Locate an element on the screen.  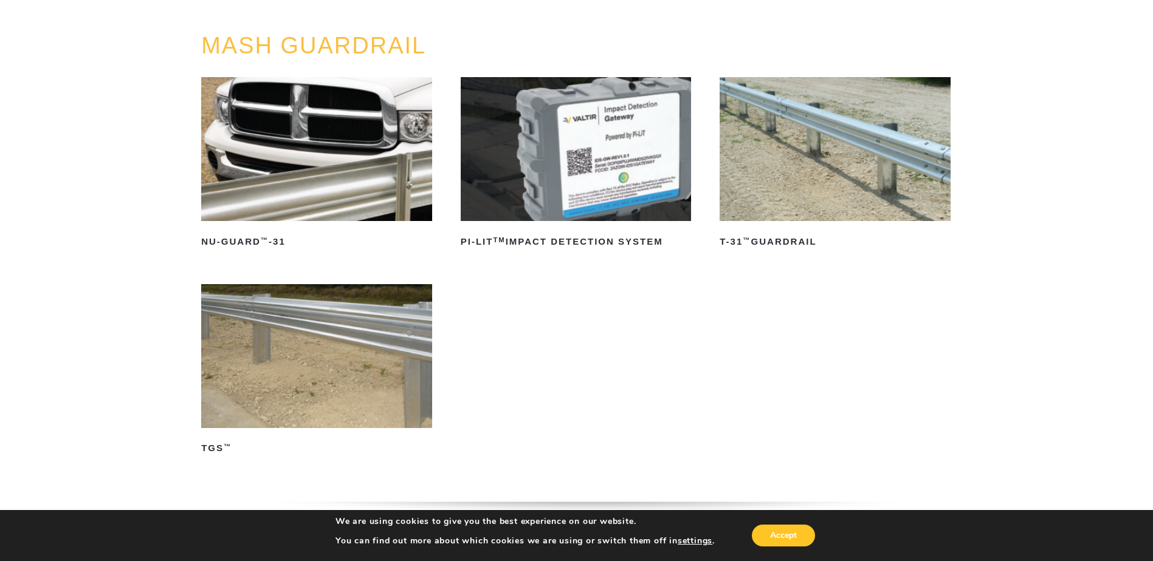
h2: T-31 Guardrail is located at coordinates (835, 242).